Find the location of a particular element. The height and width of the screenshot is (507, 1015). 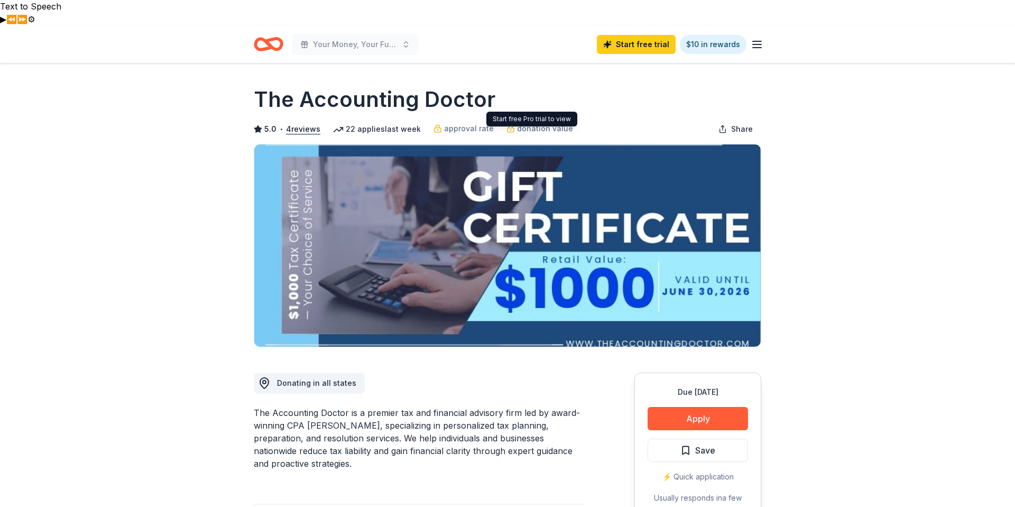

a: Start free trial is located at coordinates (636, 44).